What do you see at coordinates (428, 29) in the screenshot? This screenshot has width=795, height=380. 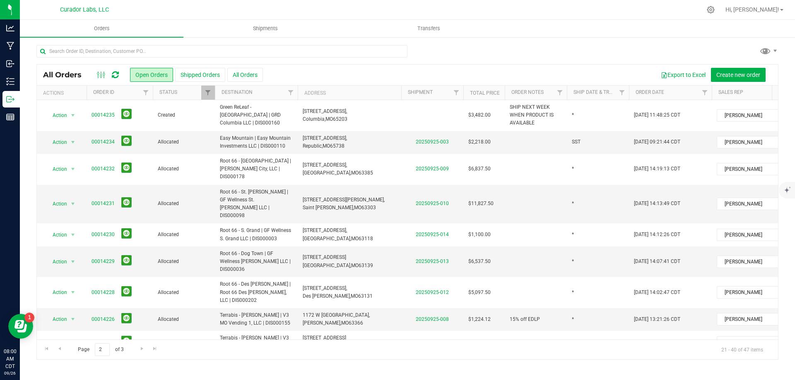 I see `a: Transfers` at bounding box center [428, 29].